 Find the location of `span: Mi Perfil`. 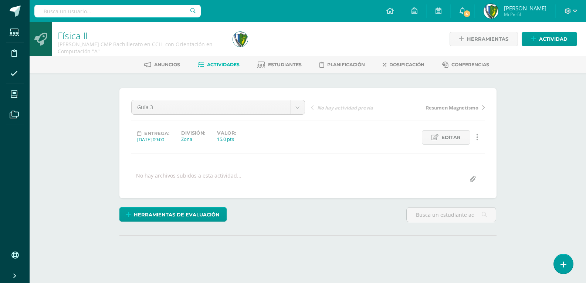

span: Mi Perfil is located at coordinates (525, 14).